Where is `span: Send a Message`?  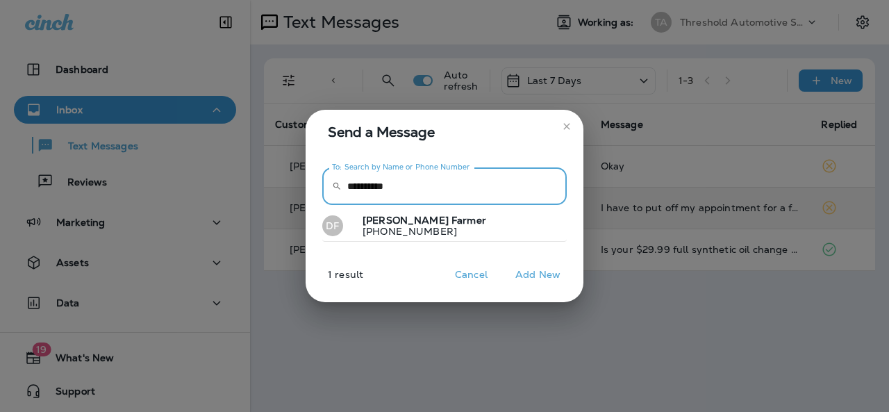 span: Send a Message is located at coordinates (447, 132).